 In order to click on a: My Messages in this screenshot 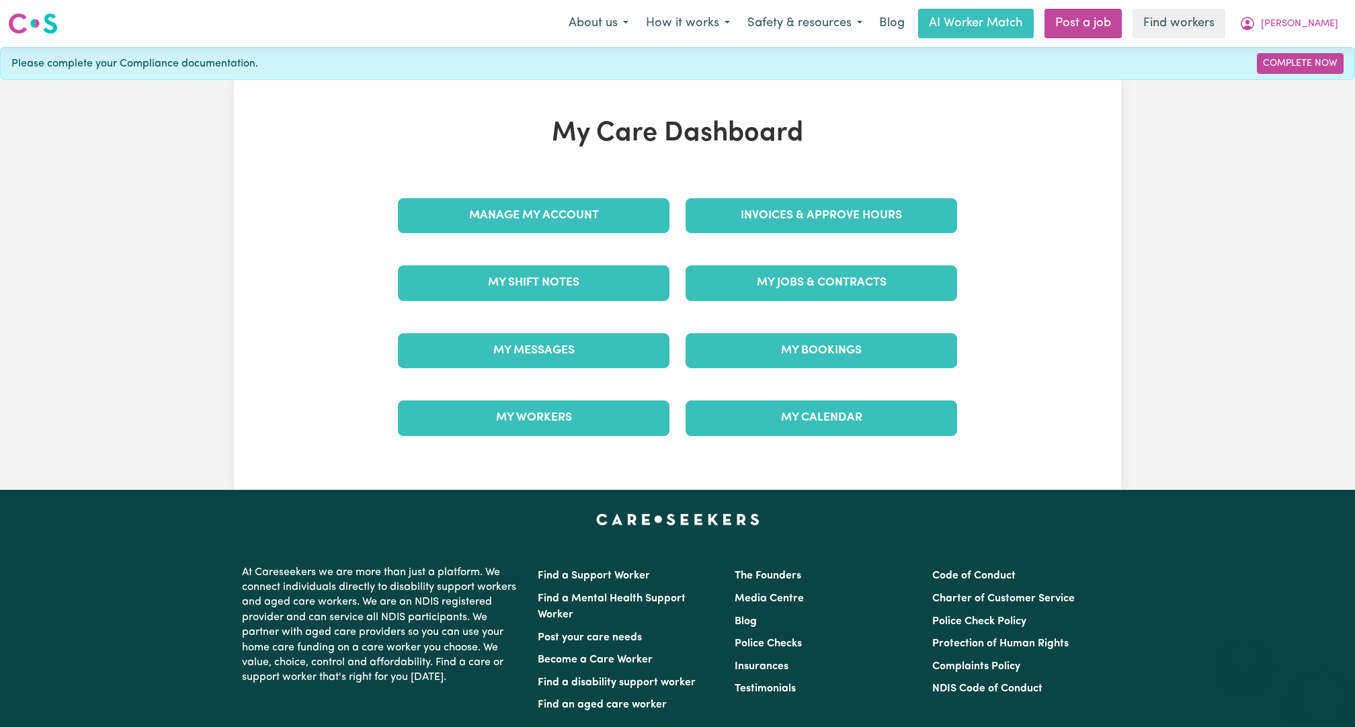, I will do `click(534, 351)`.